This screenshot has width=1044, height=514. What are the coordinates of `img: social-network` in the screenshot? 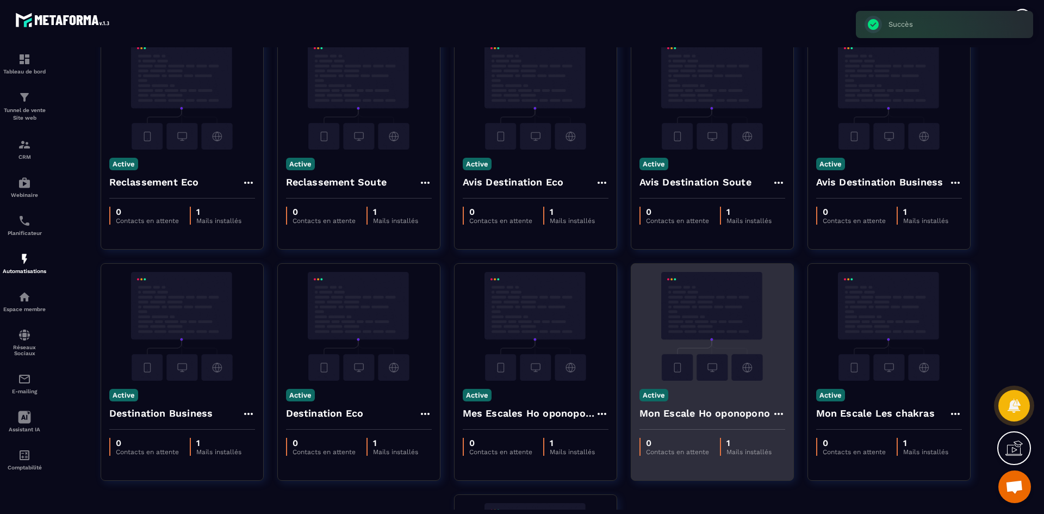 It's located at (24, 335).